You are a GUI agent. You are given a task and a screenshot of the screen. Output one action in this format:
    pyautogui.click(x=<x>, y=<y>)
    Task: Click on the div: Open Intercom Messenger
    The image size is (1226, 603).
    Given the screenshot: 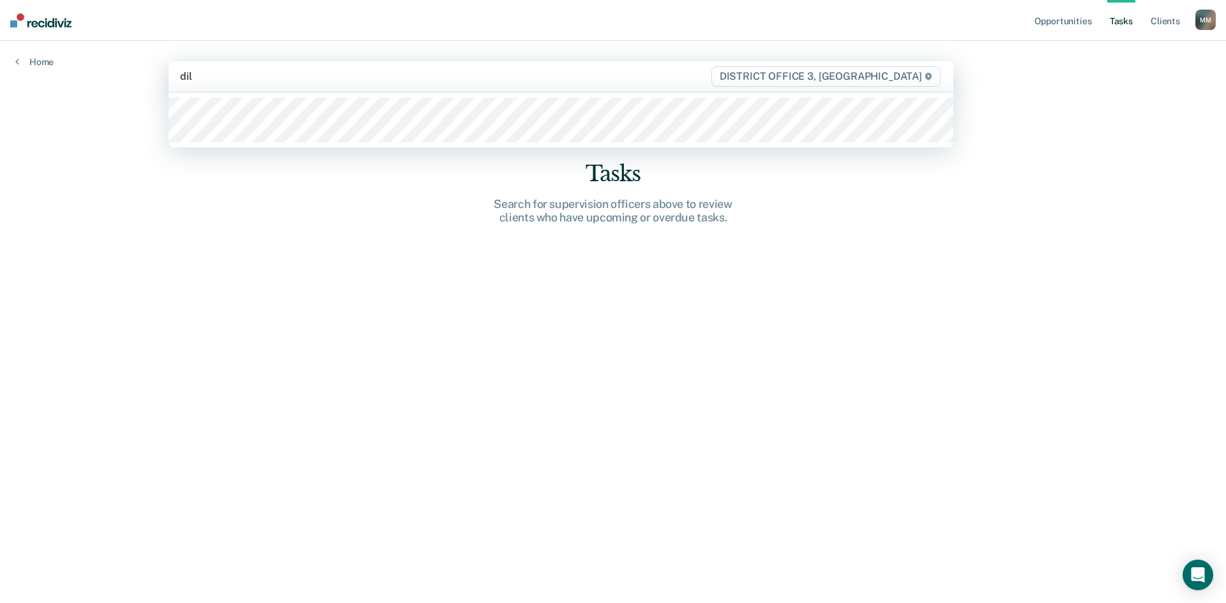 What is the action you would take?
    pyautogui.click(x=1198, y=575)
    